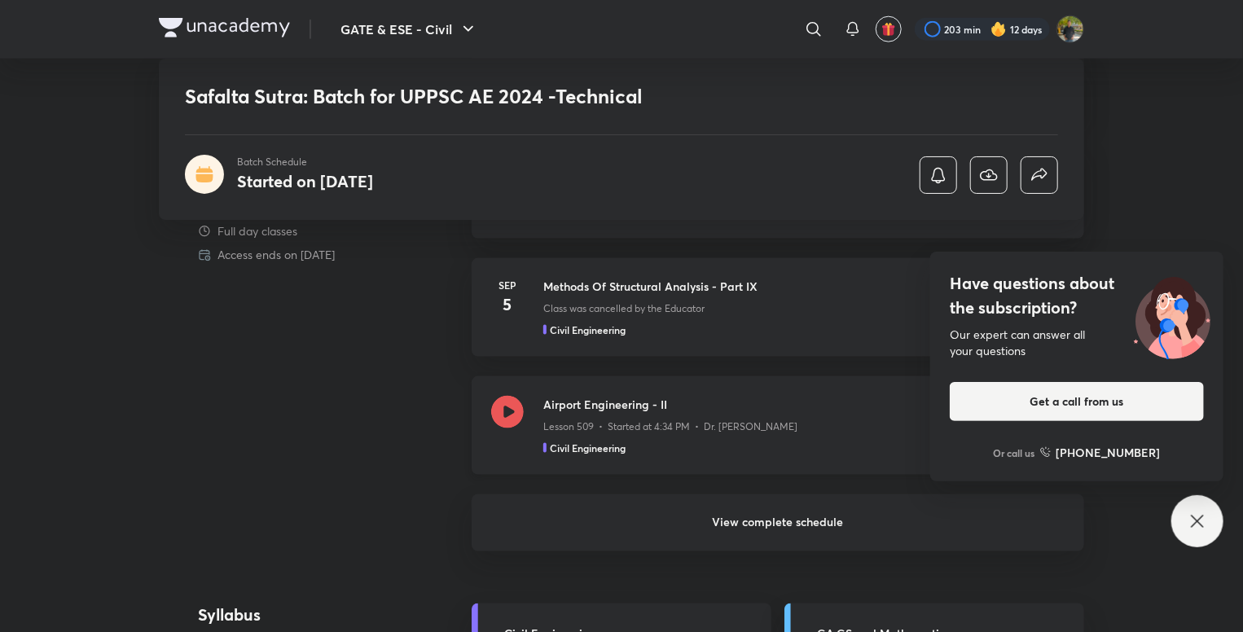 The width and height of the screenshot is (1243, 632). I want to click on img: avatar, so click(889, 29).